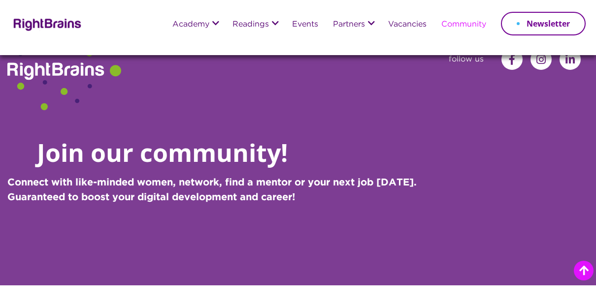 This screenshot has width=596, height=305. Describe the element at coordinates (251, 25) in the screenshot. I see `a: Readings` at that location.